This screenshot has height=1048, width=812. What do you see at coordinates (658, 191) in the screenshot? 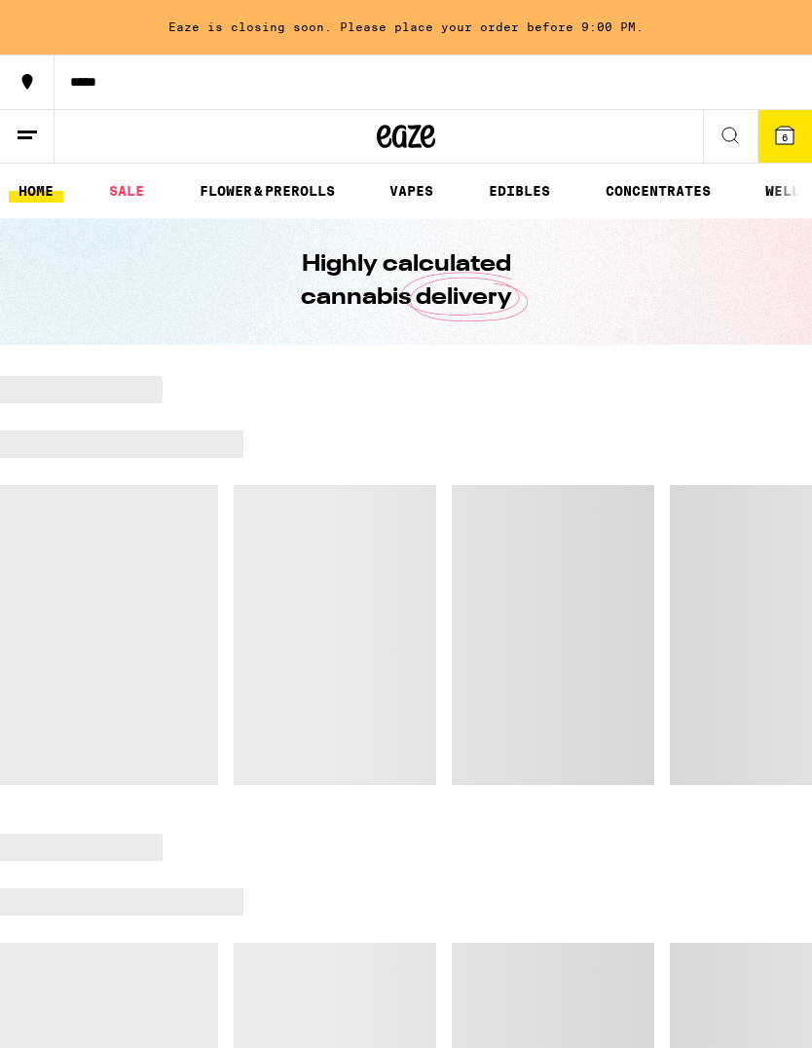
I see `a: CONCENTRATES` at bounding box center [658, 191].